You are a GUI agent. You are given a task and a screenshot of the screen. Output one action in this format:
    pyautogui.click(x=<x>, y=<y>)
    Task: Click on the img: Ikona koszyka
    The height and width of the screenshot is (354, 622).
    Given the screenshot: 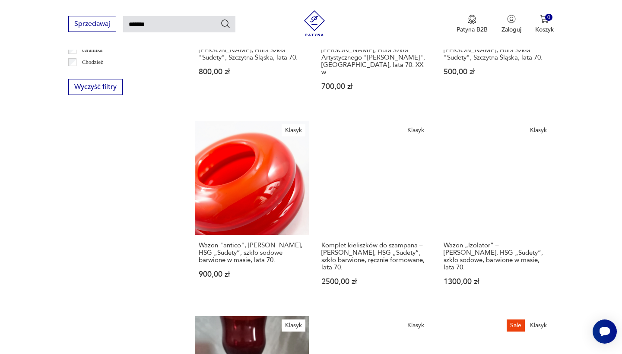 What is the action you would take?
    pyautogui.click(x=544, y=19)
    